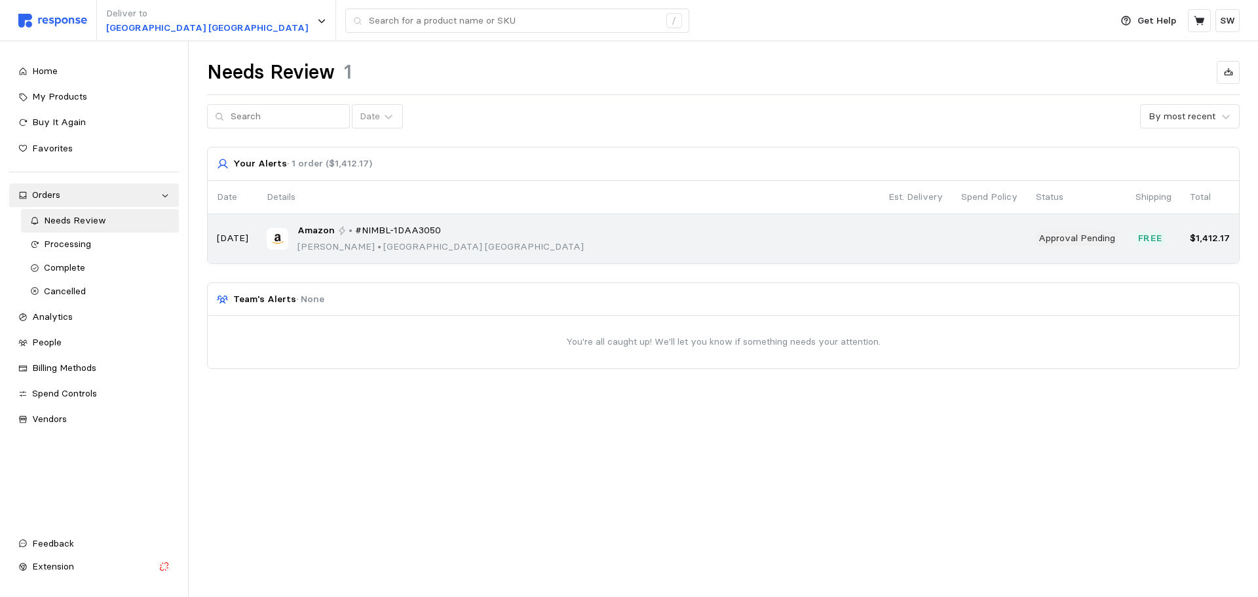 The width and height of the screenshot is (1258, 597). Describe the element at coordinates (47, 342) in the screenshot. I see `span: People` at that location.